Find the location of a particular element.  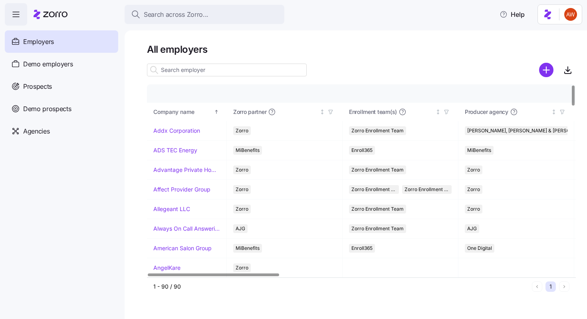

span: Help is located at coordinates (512, 14).